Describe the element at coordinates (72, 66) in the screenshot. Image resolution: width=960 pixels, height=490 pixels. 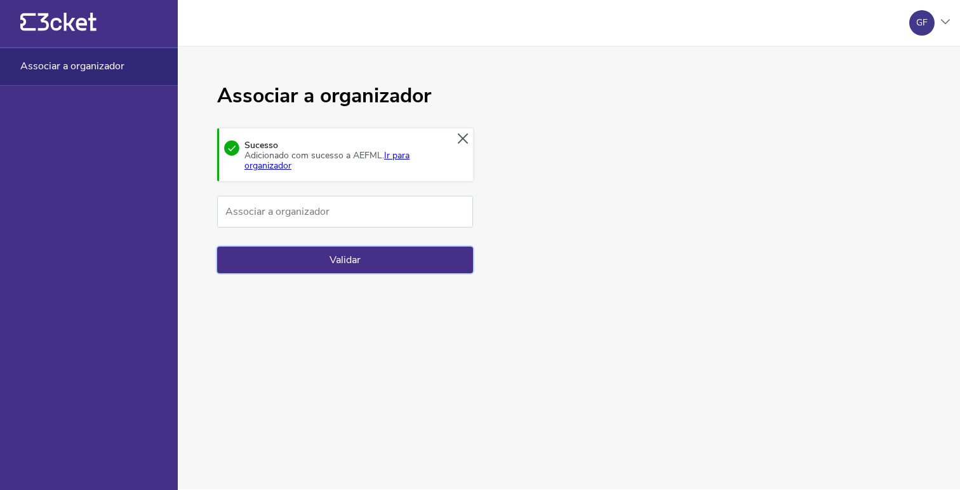
I see `span: Associar a organizador` at that location.